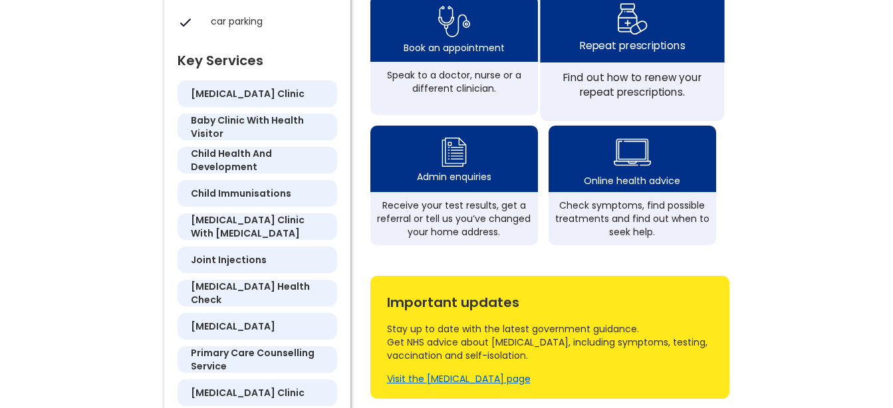 The image size is (893, 408). I want to click on img: health advice icon, so click(632, 152).